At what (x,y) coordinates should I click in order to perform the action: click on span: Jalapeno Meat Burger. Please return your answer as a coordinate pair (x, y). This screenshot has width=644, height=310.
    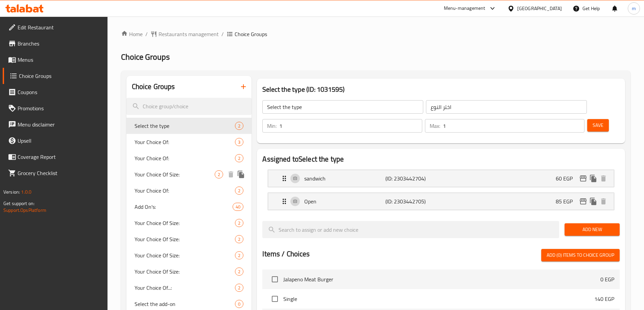
    Looking at the image, I should click on (442, 280).